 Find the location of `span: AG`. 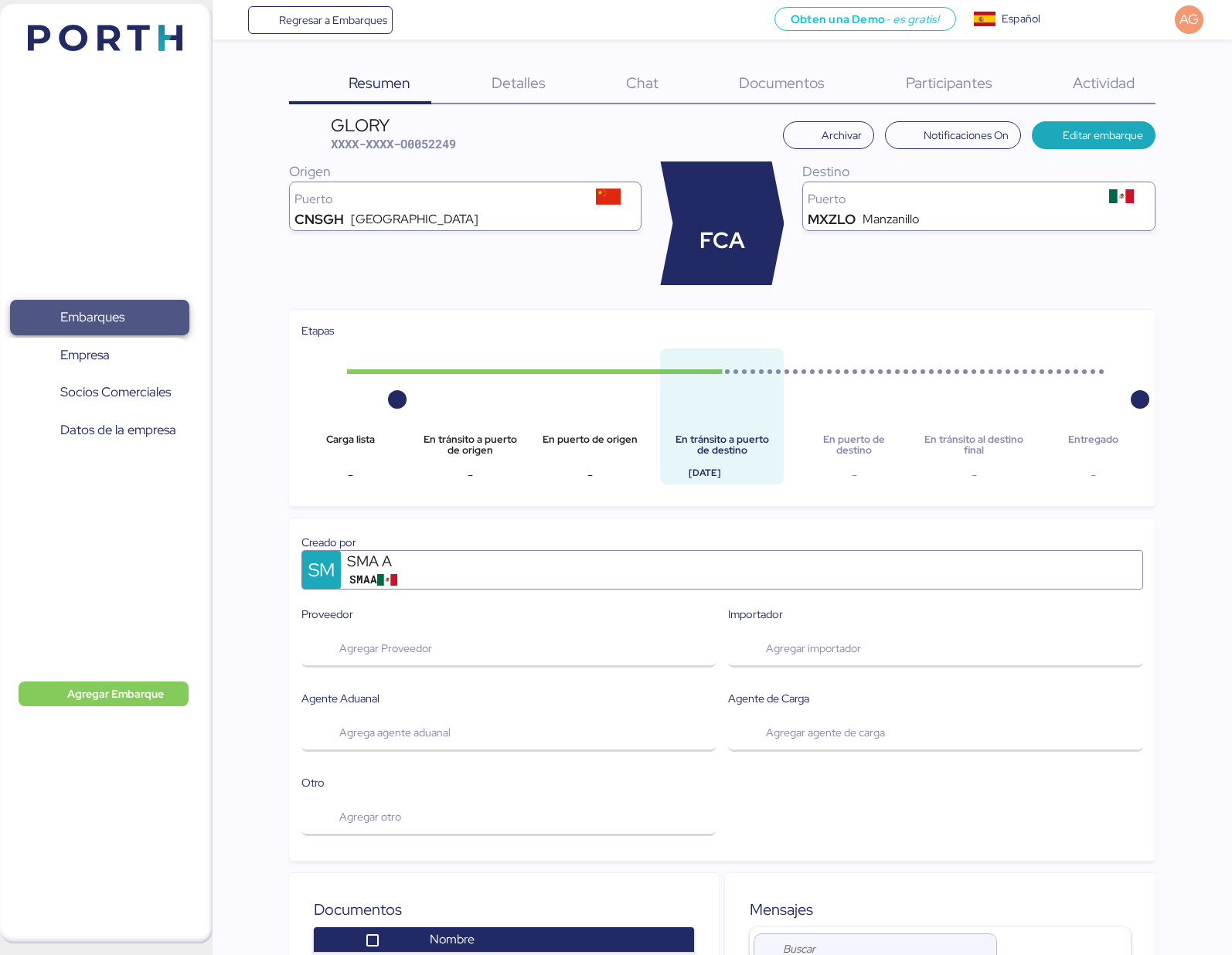

span: AG is located at coordinates (1188, 19).